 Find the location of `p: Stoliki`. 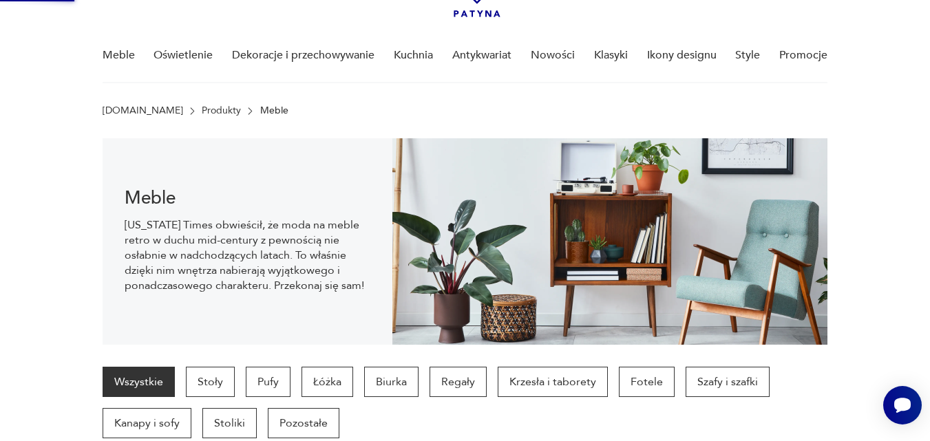

p: Stoliki is located at coordinates (229, 423).